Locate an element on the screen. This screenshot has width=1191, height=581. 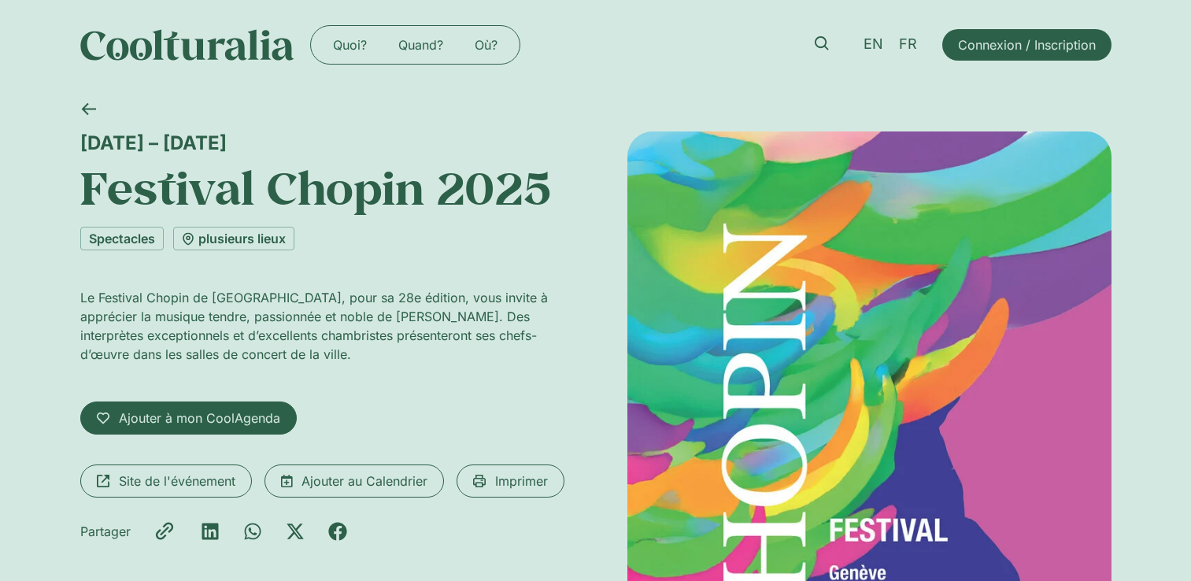
a: Imprimer is located at coordinates (510, 481).